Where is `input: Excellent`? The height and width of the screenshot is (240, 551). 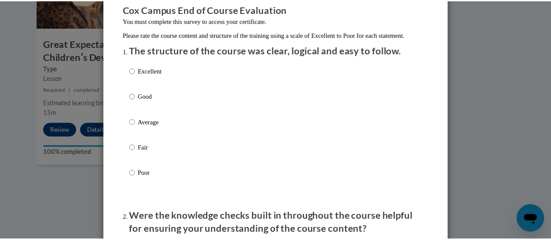
input: Excellent is located at coordinates (133, 71).